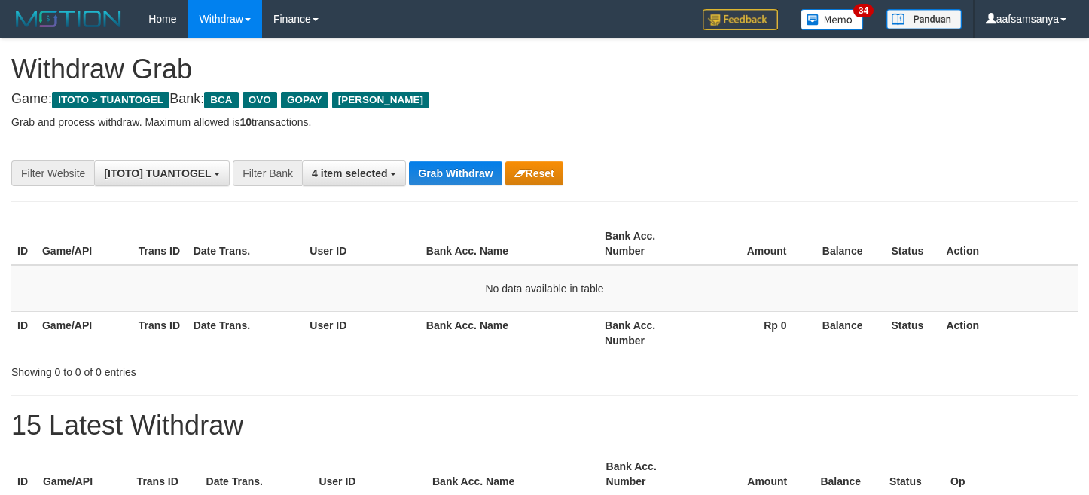 The width and height of the screenshot is (1089, 495). Describe the element at coordinates (267, 173) in the screenshot. I see `div: Filter Bank` at that location.